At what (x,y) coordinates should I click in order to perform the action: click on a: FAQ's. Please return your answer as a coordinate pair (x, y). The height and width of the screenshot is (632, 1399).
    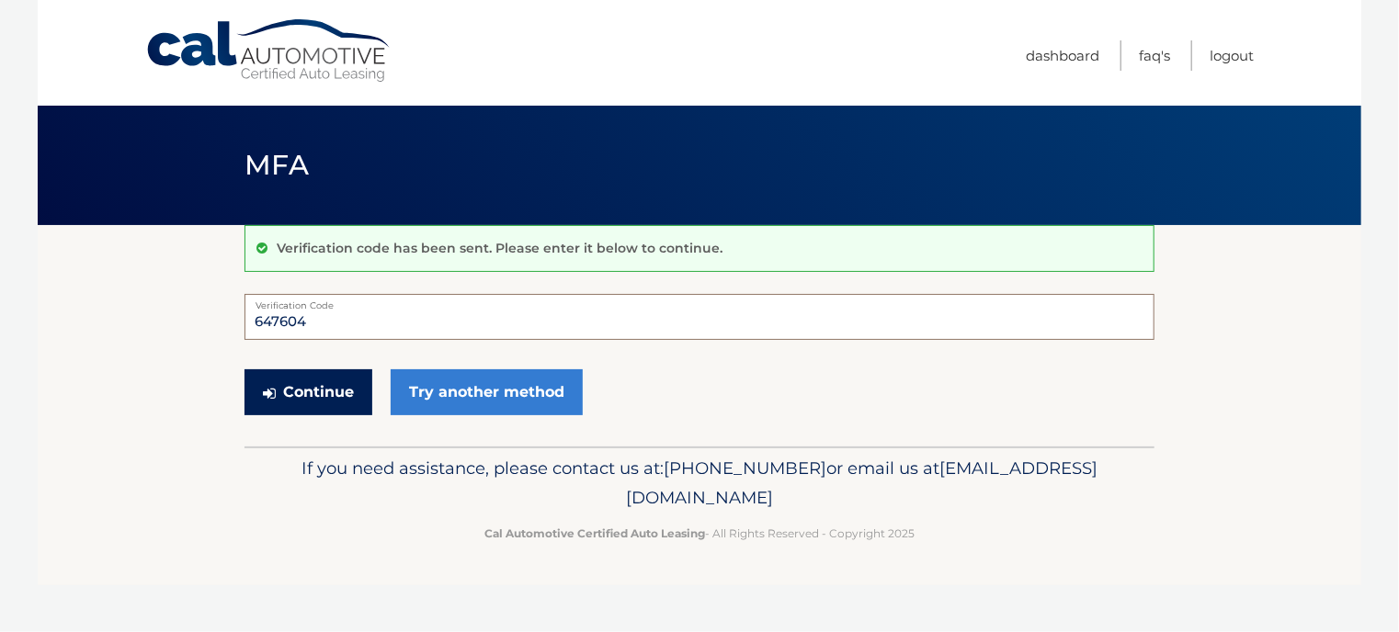
    Looking at the image, I should click on (1154, 55).